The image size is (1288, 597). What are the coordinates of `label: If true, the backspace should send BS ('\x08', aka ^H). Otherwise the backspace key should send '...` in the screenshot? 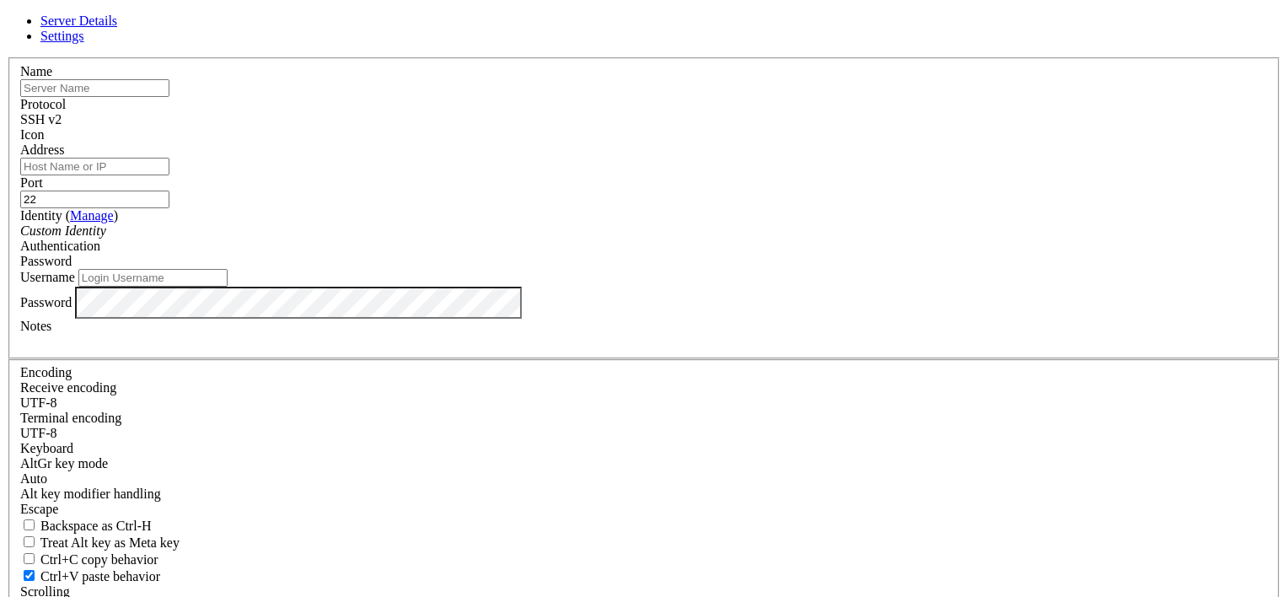 It's located at (86, 525).